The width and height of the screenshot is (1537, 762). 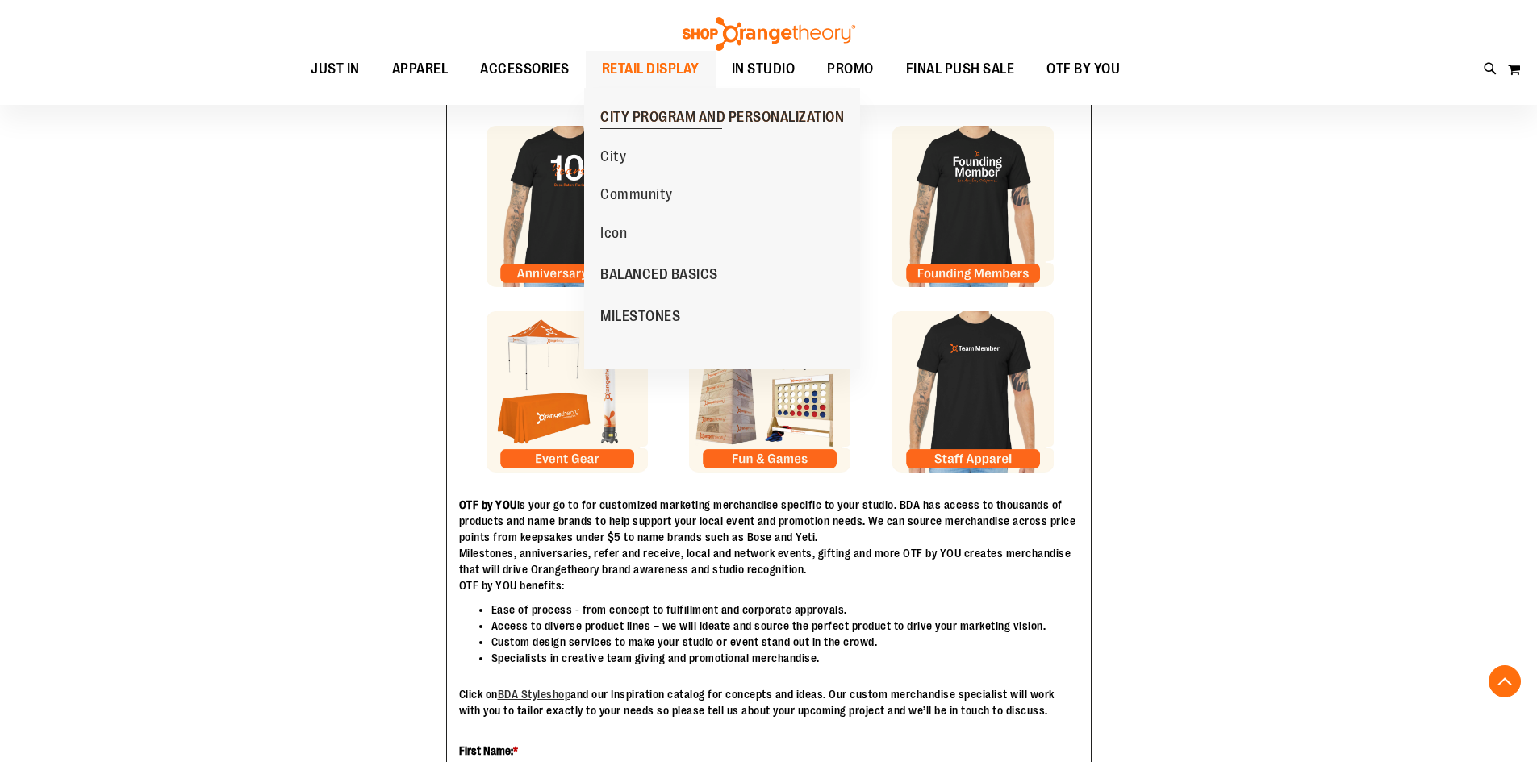 What do you see at coordinates (1083, 69) in the screenshot?
I see `span: OTF BY YOU` at bounding box center [1083, 69].